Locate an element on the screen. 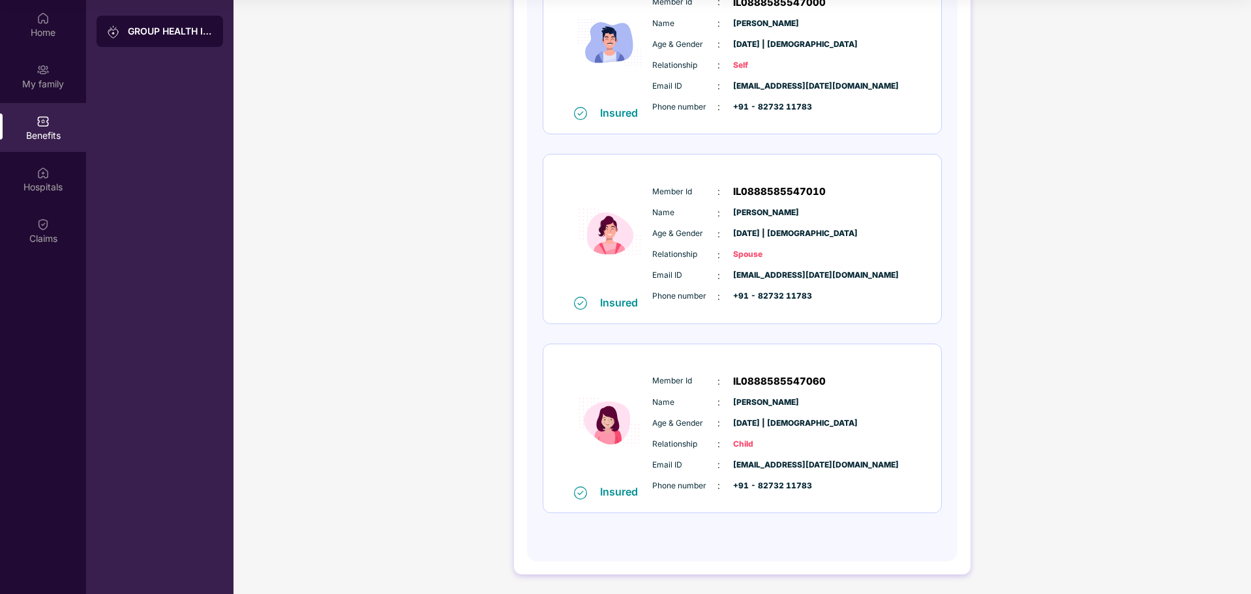 This screenshot has width=1251, height=594. span: Self is located at coordinates (766, 65).